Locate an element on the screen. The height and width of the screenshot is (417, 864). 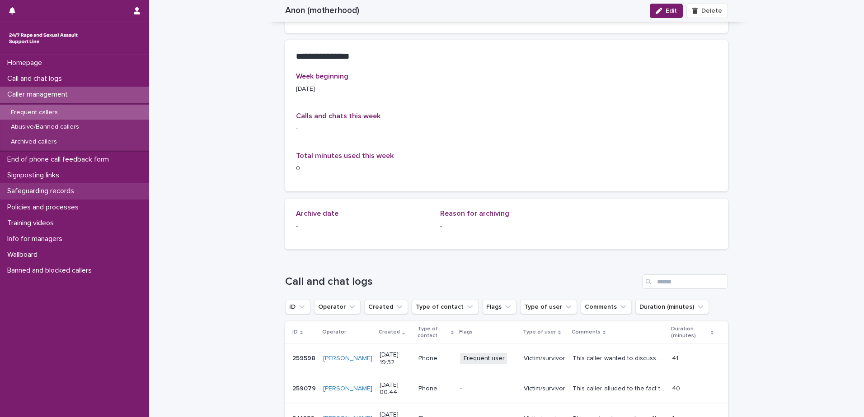
p: This caller wanted to discuss her experience of using the support line. I reiterated that we had ... is located at coordinates (619, 358).